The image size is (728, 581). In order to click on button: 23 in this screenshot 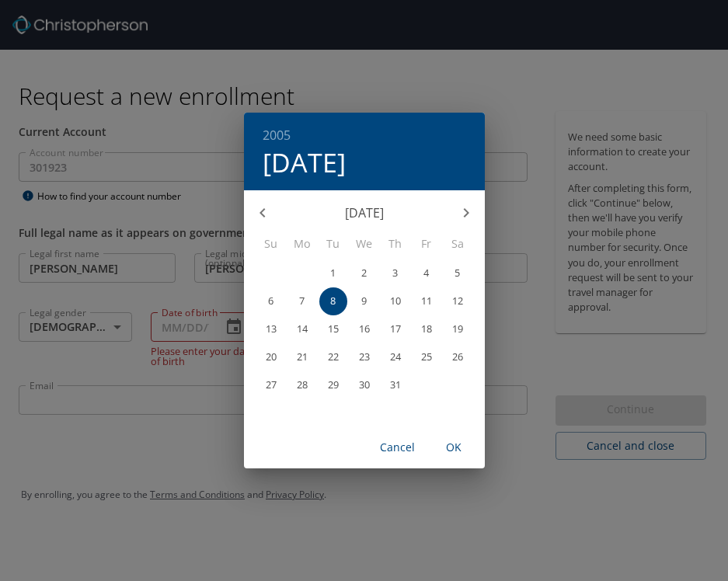, I will do `click(364, 357)`.